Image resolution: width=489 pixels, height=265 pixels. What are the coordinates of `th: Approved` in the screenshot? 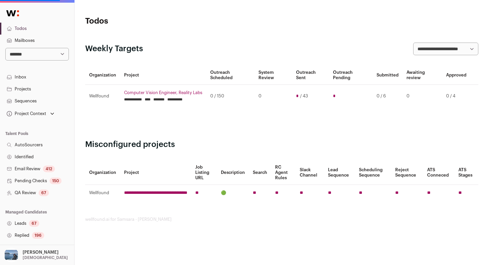 It's located at (456, 75).